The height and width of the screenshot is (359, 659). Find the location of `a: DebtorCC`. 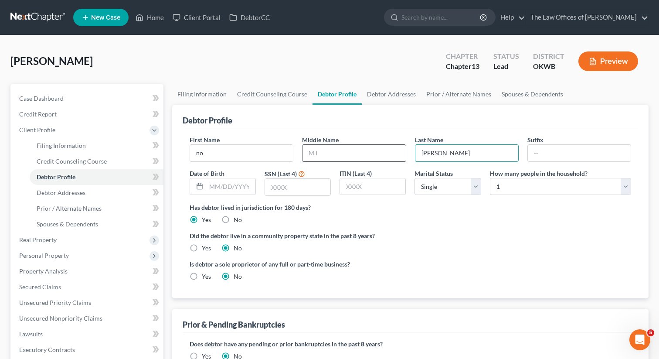

a: DebtorCC is located at coordinates (249, 17).